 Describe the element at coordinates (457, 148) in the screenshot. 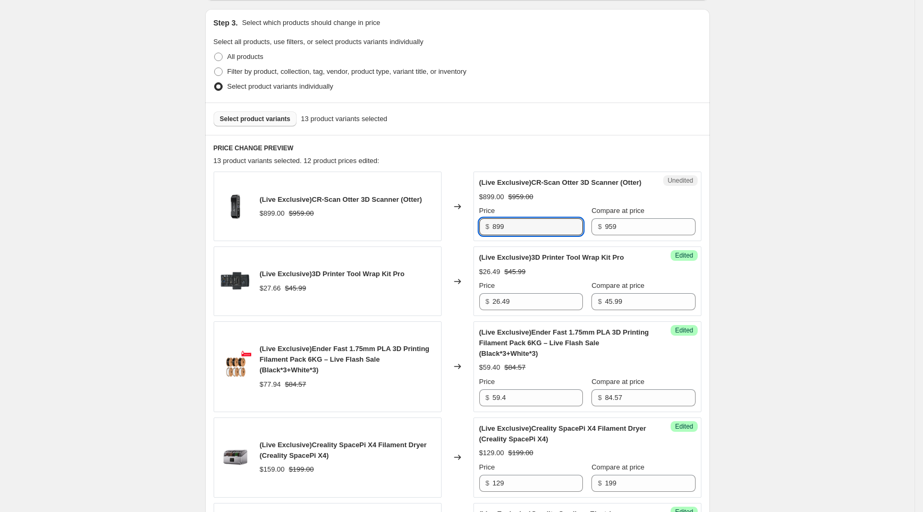

I see `h6: PRICE CHANGE PREVIEW` at that location.